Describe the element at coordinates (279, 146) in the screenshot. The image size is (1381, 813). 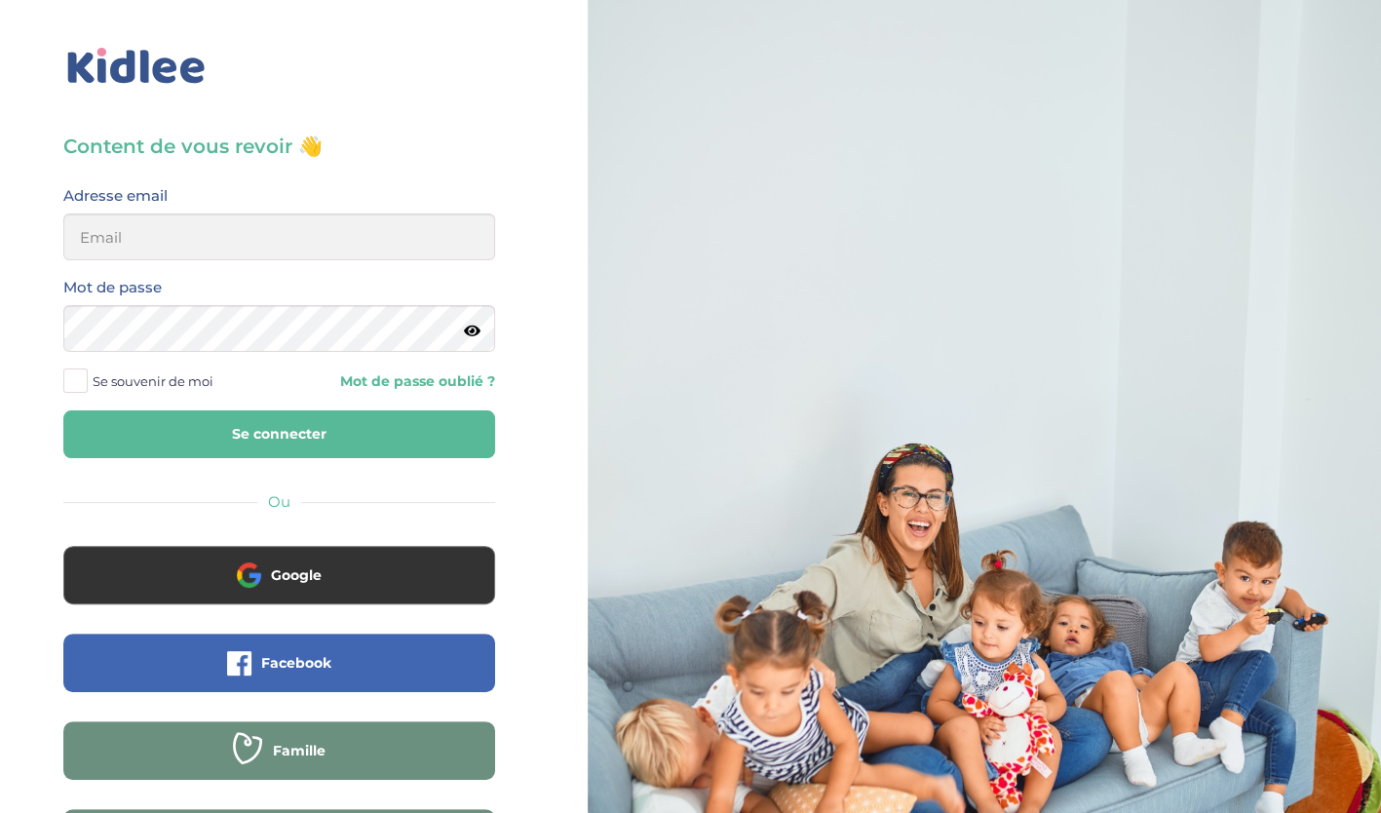
I see `h3: Content de vous revoir 👋` at that location.